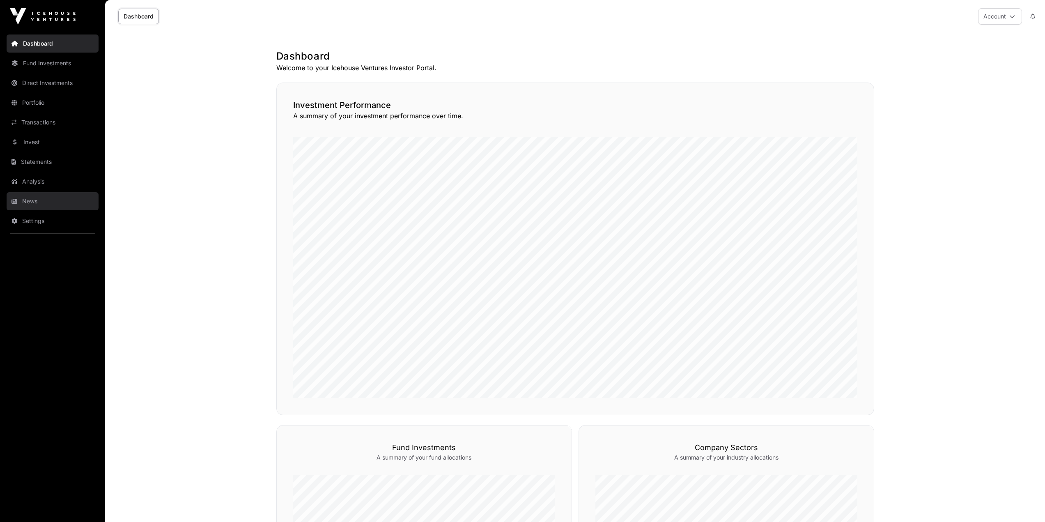 The height and width of the screenshot is (522, 1045). What do you see at coordinates (424, 447) in the screenshot?
I see `h3: Fund Investments` at bounding box center [424, 447].